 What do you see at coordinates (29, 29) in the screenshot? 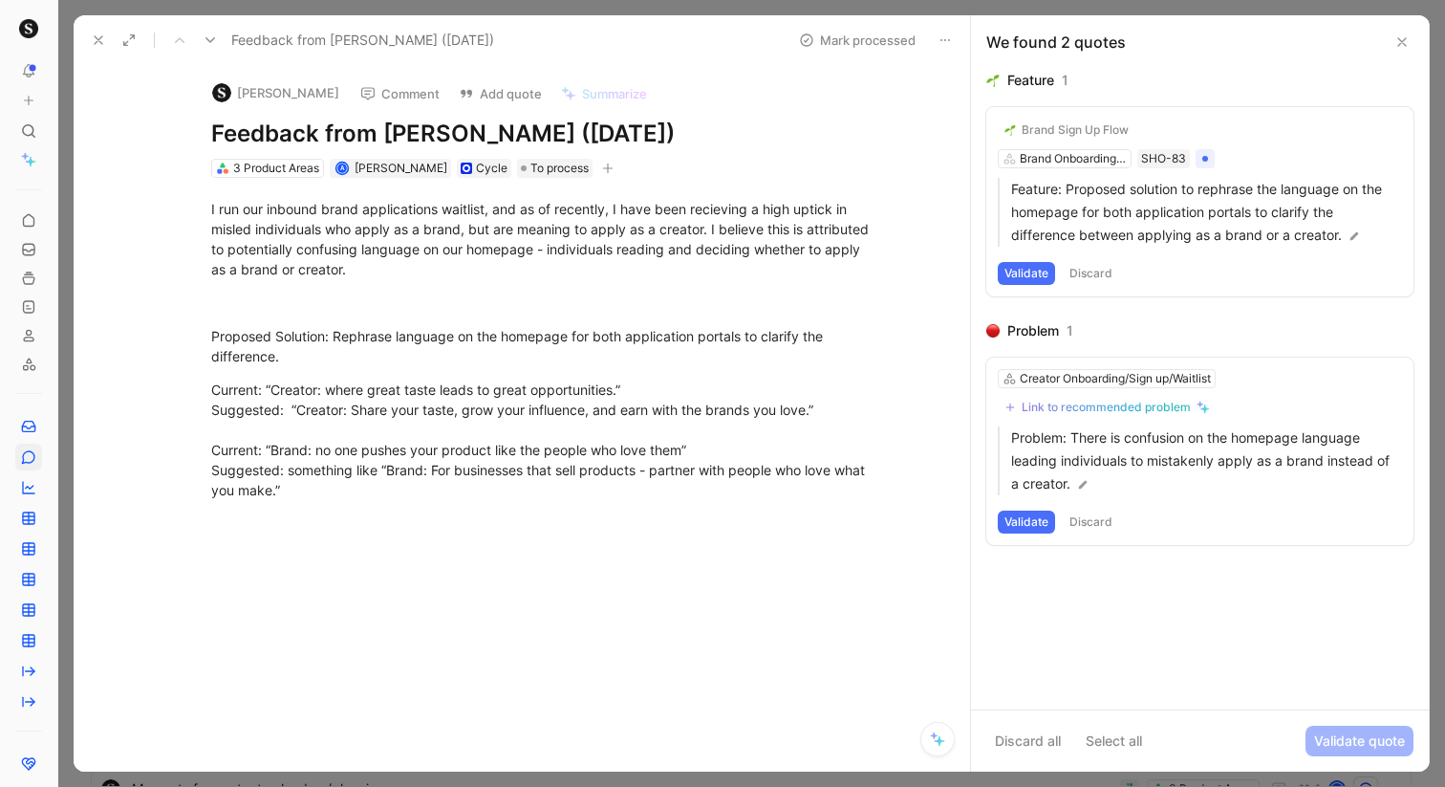
I see `img: shopmy` at bounding box center [29, 29].